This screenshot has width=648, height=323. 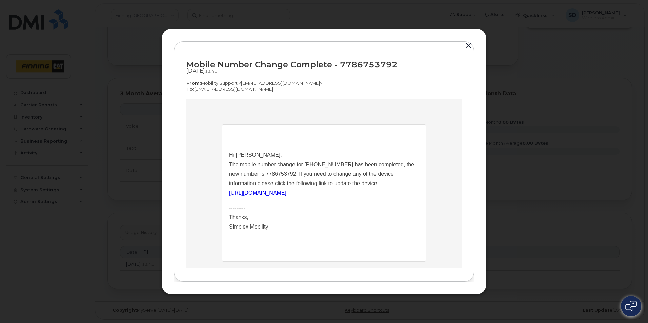 What do you see at coordinates (194, 83) in the screenshot?
I see `strong: From:` at bounding box center [194, 83].